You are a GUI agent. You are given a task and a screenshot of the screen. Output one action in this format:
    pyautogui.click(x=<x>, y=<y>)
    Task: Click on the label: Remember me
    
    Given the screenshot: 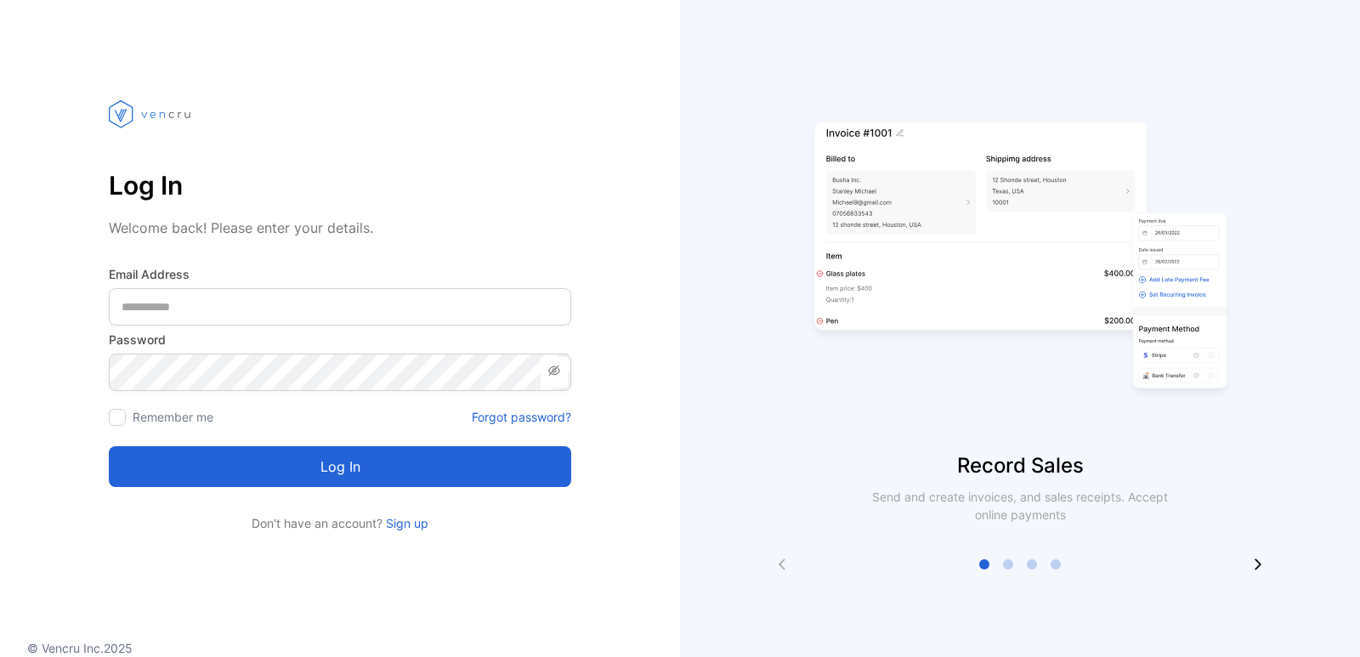 What is the action you would take?
    pyautogui.click(x=172, y=416)
    